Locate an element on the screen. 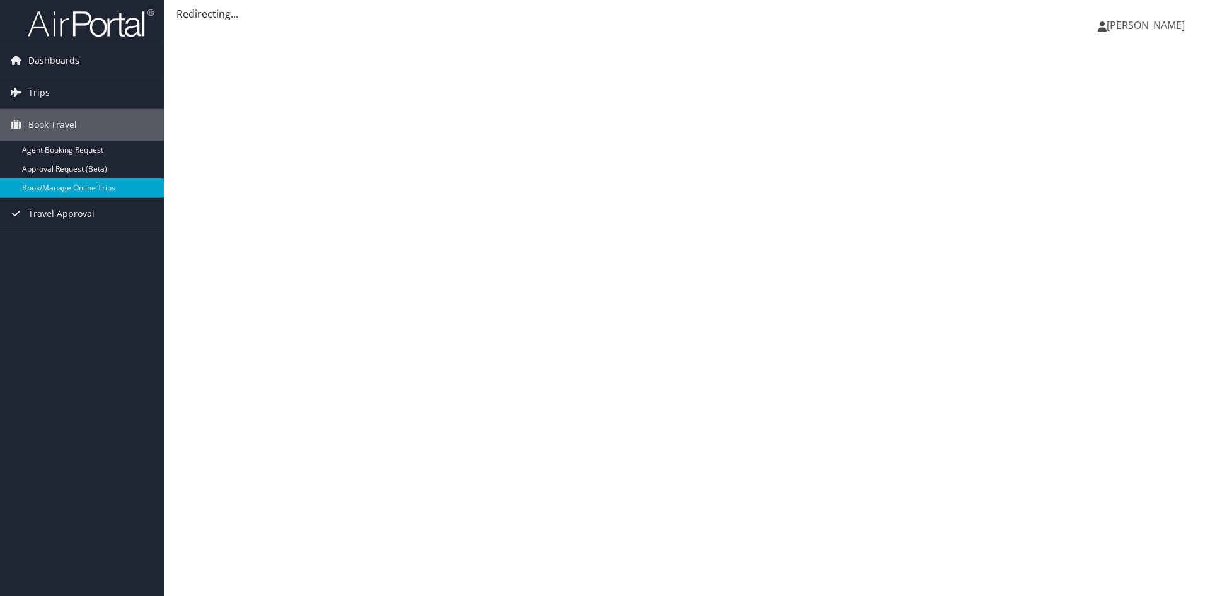 This screenshot has height=596, width=1210. span: Travel Approval is located at coordinates (61, 214).